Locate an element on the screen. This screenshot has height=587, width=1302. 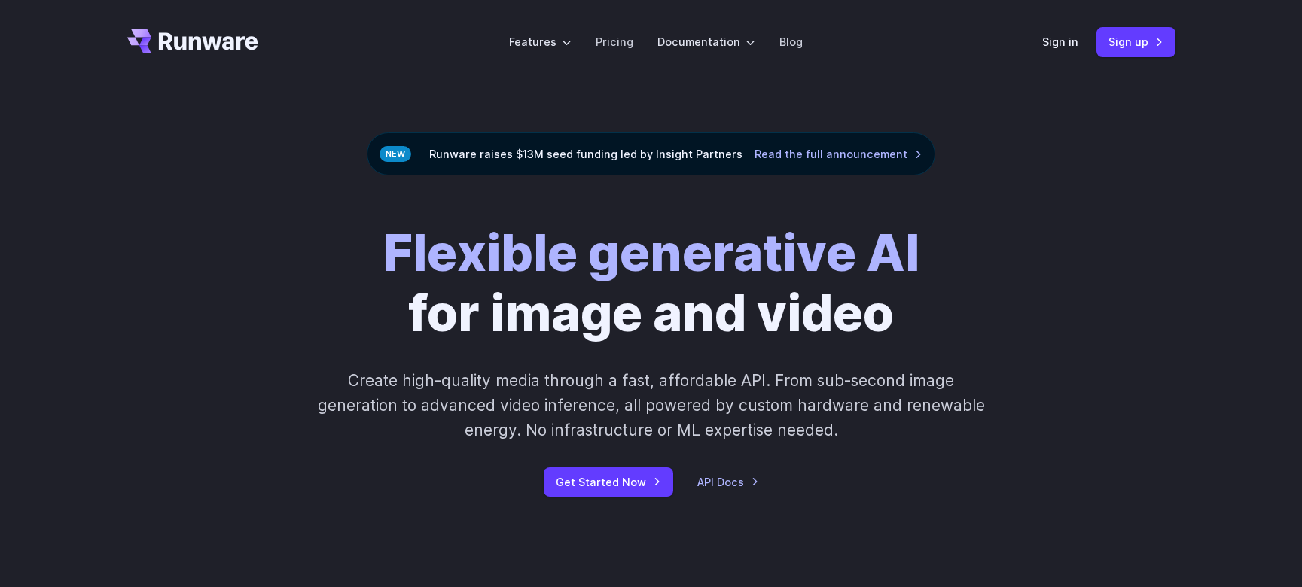
label: Documentation is located at coordinates (706, 41).